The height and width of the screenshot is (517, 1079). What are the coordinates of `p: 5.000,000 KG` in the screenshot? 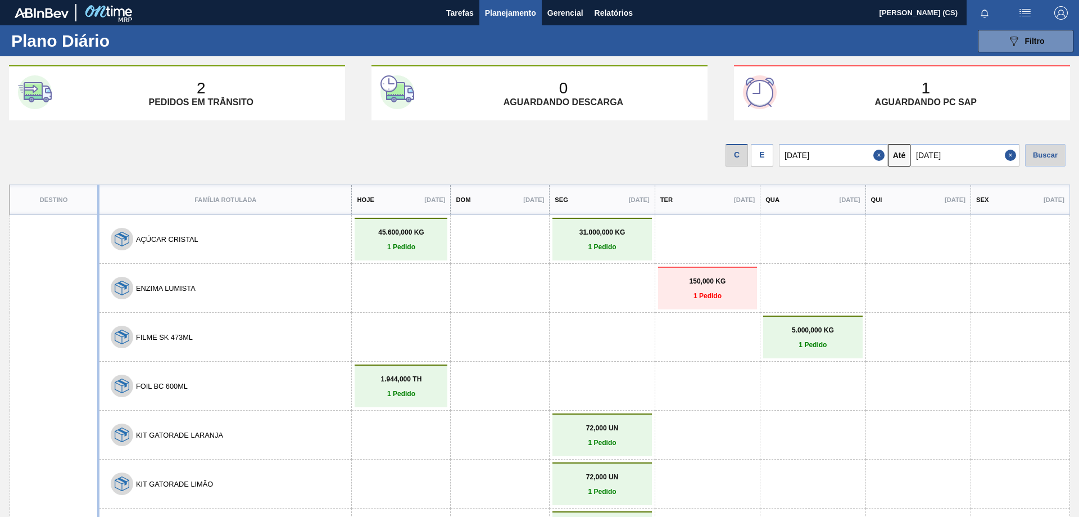 It's located at (813, 330).